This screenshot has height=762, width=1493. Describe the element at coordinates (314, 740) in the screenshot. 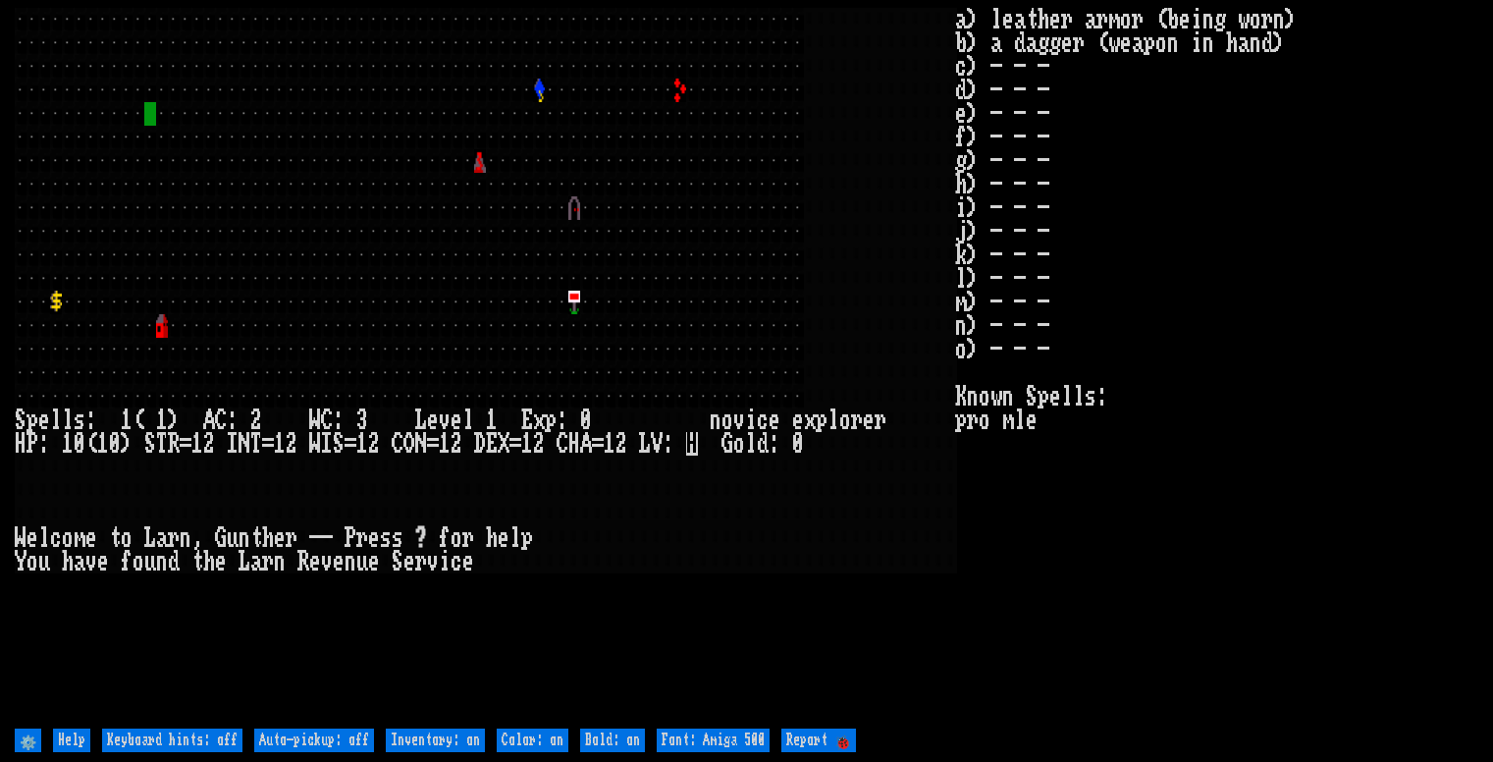

I see `input: Auto-pickup: off` at that location.